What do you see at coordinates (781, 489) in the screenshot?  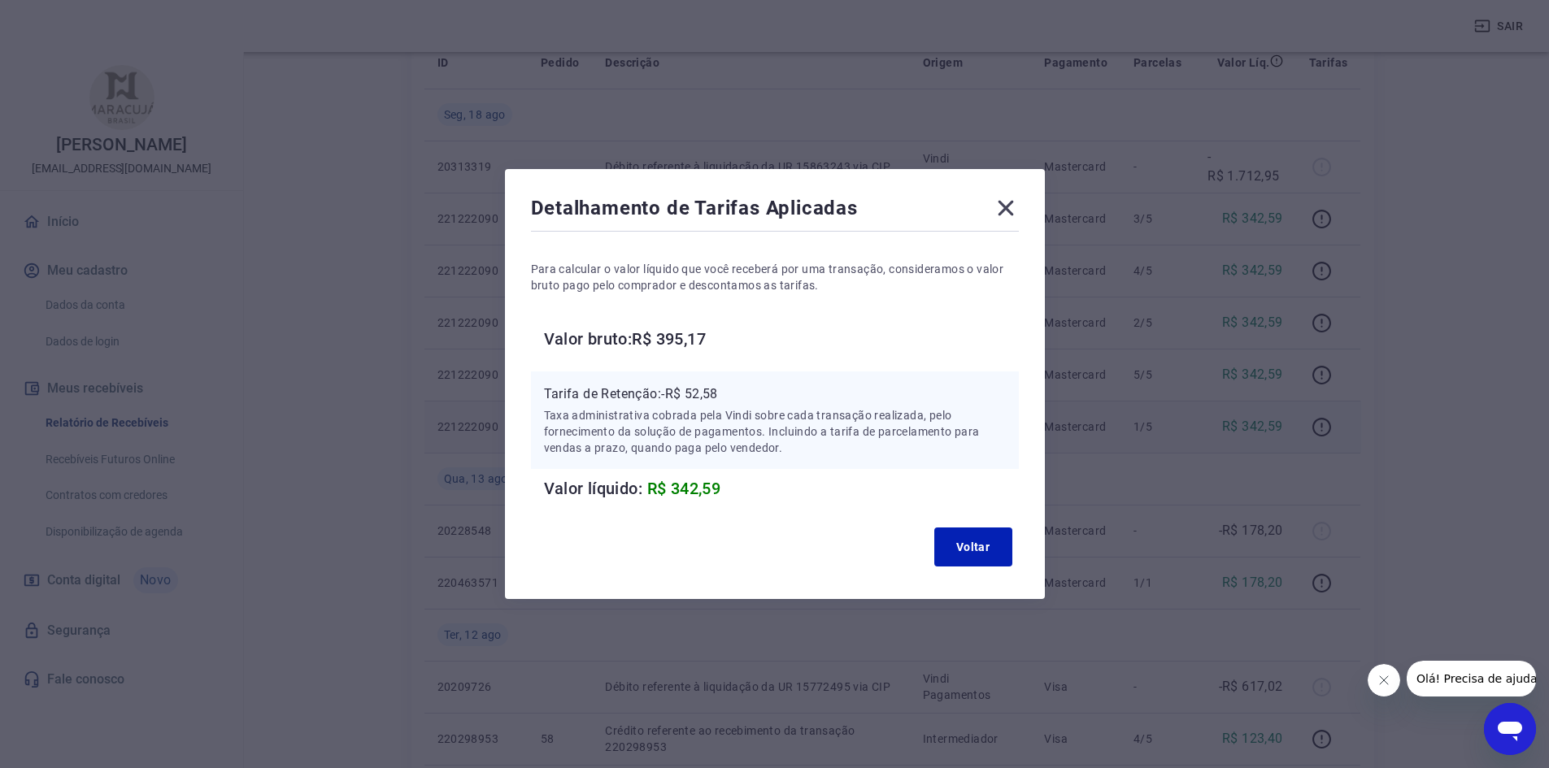 I see `h6: Valor líquido:` at bounding box center [781, 489].